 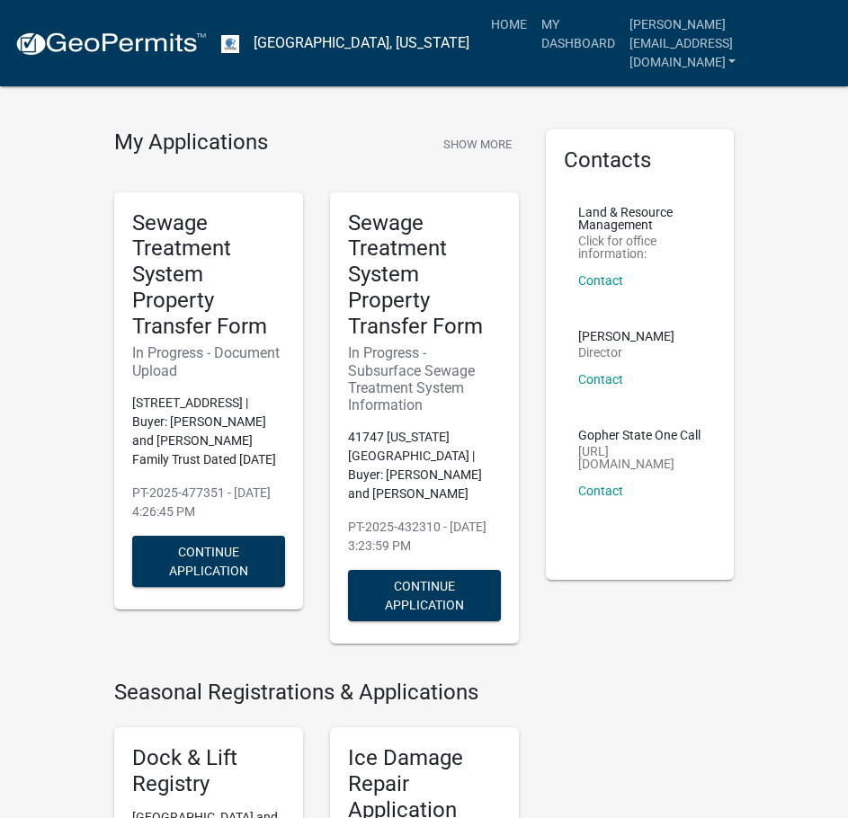 What do you see at coordinates (640, 247) in the screenshot?
I see `p: Click for office information:` at bounding box center [640, 247].